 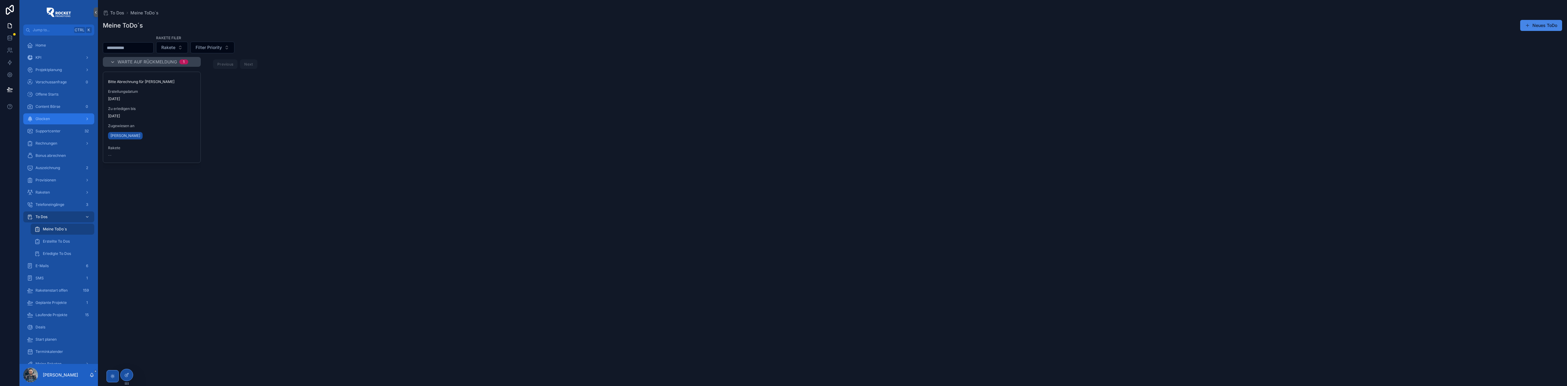 I want to click on span: Raketenstart offen, so click(x=51, y=290).